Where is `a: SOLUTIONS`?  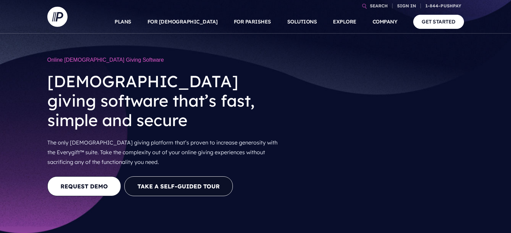 a: SOLUTIONS is located at coordinates (302, 22).